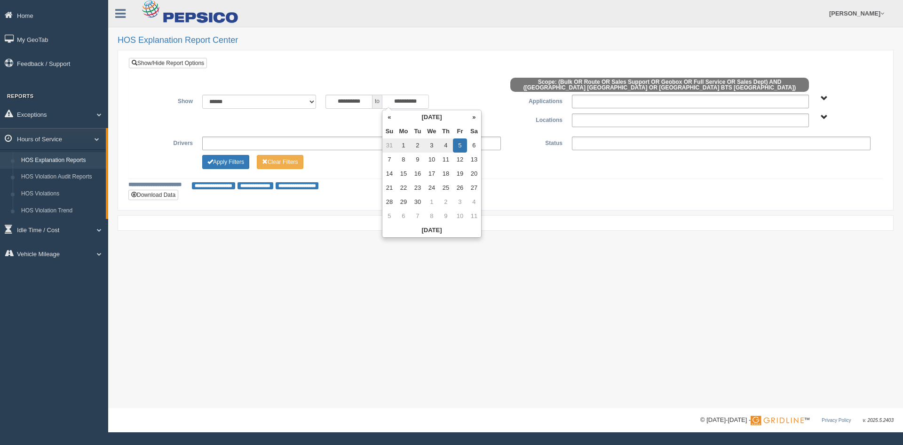  Describe the element at coordinates (460, 174) in the screenshot. I see `td: 19` at that location.